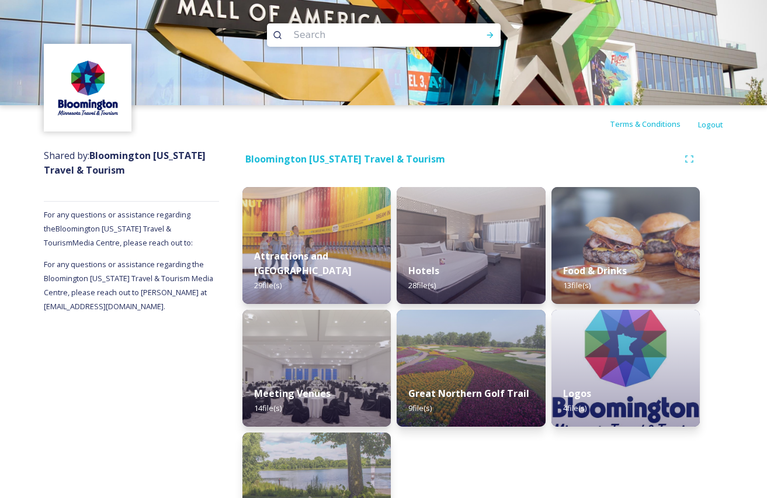  What do you see at coordinates (317, 368) in the screenshot?
I see `img: BLMA_52269900_Banquet_Room_5184x3456%2520-%2520Copy.jpg` at bounding box center [317, 368].